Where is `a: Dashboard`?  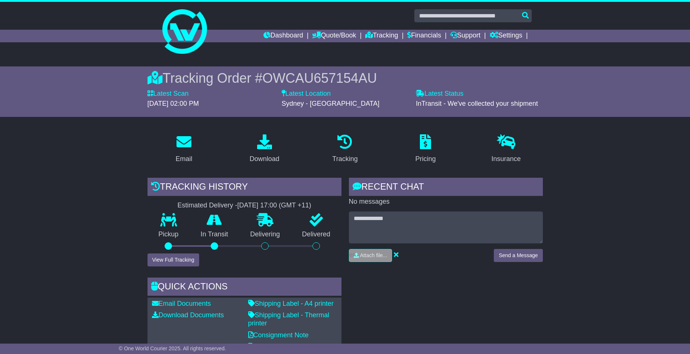
a: Dashboard is located at coordinates (283, 36).